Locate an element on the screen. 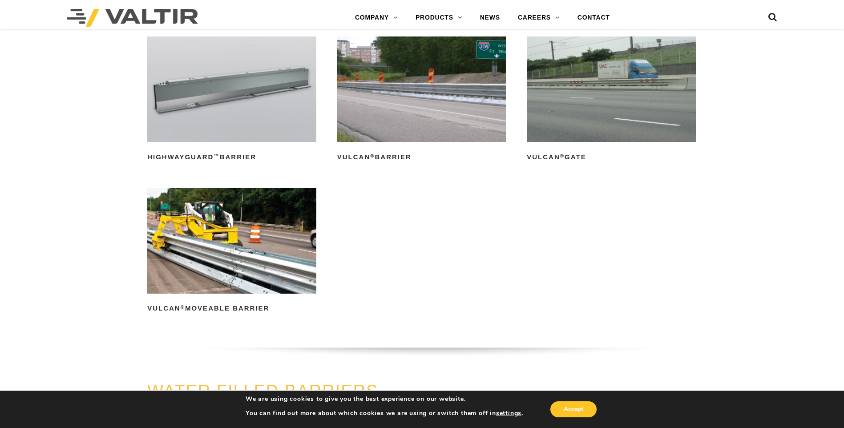  sup: ™ is located at coordinates (216, 156).